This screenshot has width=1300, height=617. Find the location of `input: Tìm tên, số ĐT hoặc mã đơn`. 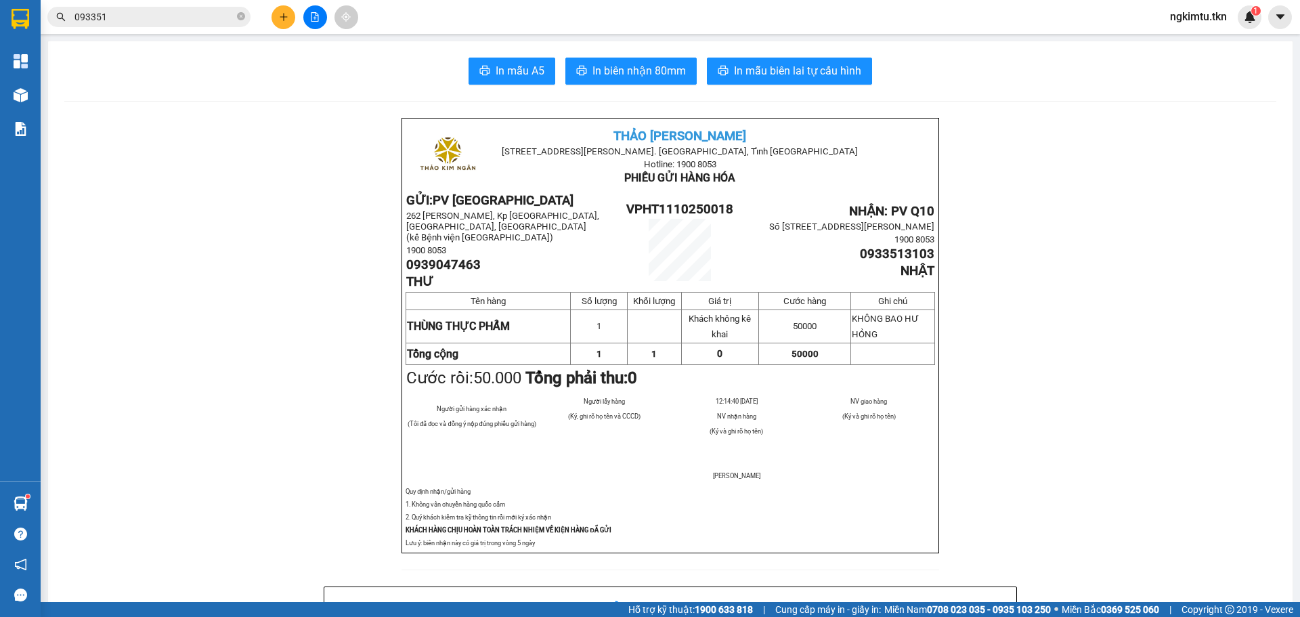

input: Tìm tên, số ĐT hoặc mã đơn is located at coordinates (154, 17).